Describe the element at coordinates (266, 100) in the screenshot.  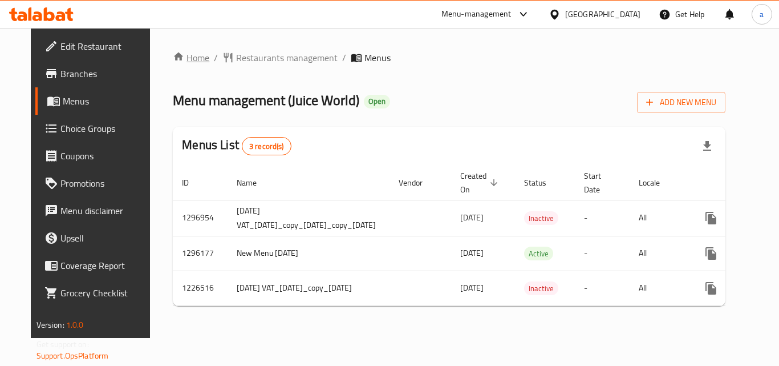
I see `span: Menu management ( Juice World )` at that location.